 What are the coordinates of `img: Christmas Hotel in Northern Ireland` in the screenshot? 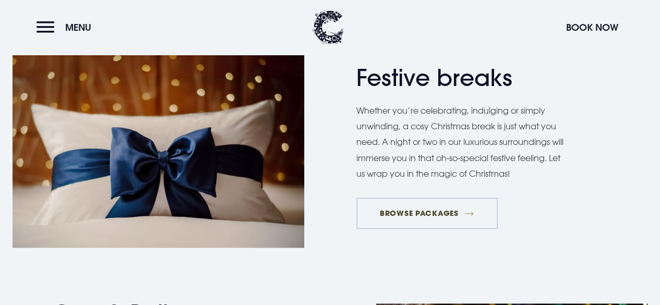 It's located at (158, 151).